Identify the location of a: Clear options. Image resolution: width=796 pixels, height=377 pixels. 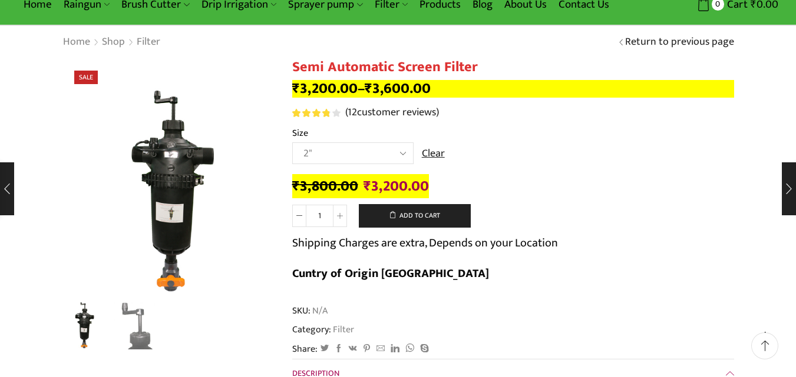
(433, 154).